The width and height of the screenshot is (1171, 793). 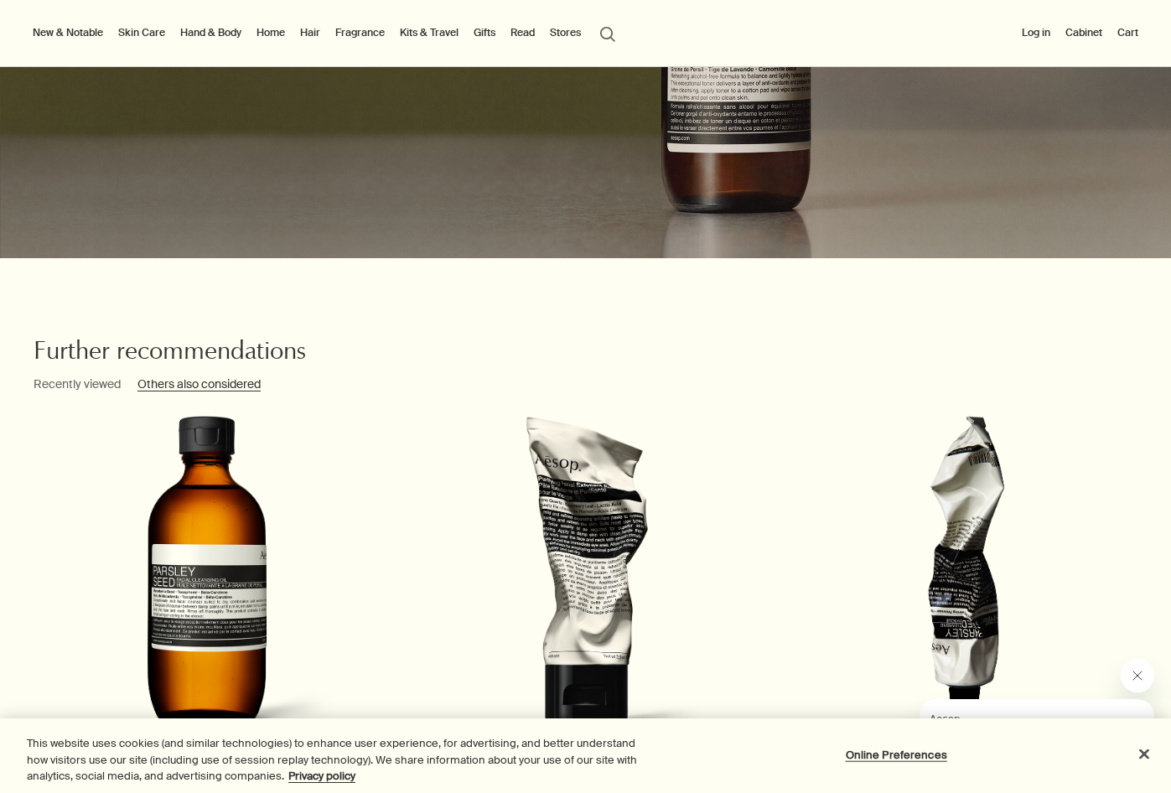 What do you see at coordinates (271, 33) in the screenshot?
I see `a: Home` at bounding box center [271, 33].